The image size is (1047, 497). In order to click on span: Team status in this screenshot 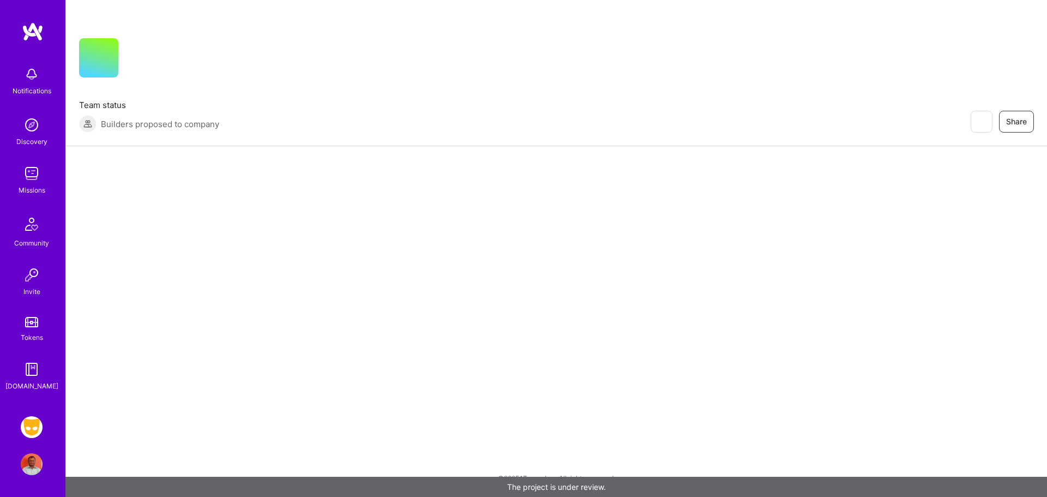, I will do `click(149, 105)`.